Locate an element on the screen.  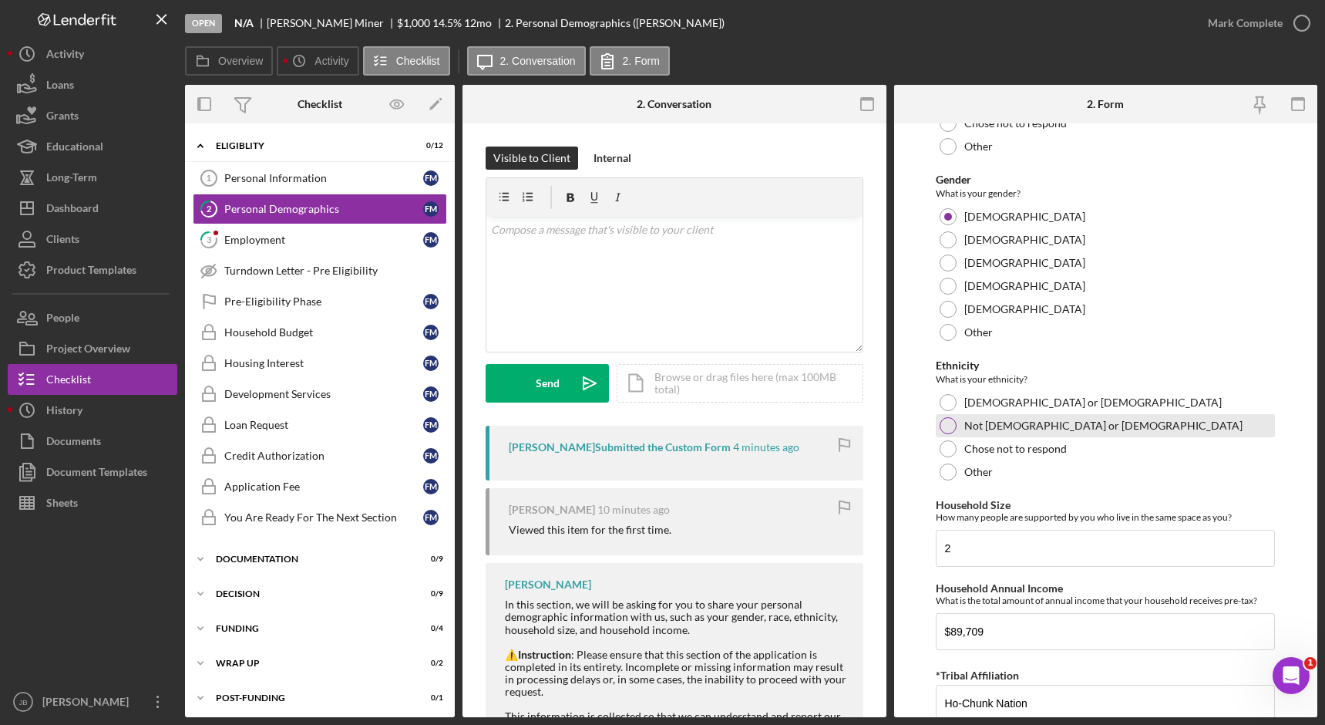
a: Clients is located at coordinates (93, 239).